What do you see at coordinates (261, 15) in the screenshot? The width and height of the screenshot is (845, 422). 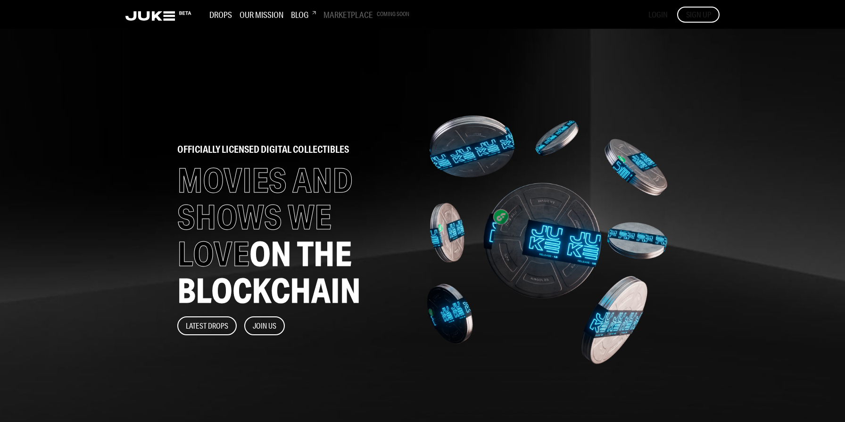 I see `h3: Our Mission` at bounding box center [261, 15].